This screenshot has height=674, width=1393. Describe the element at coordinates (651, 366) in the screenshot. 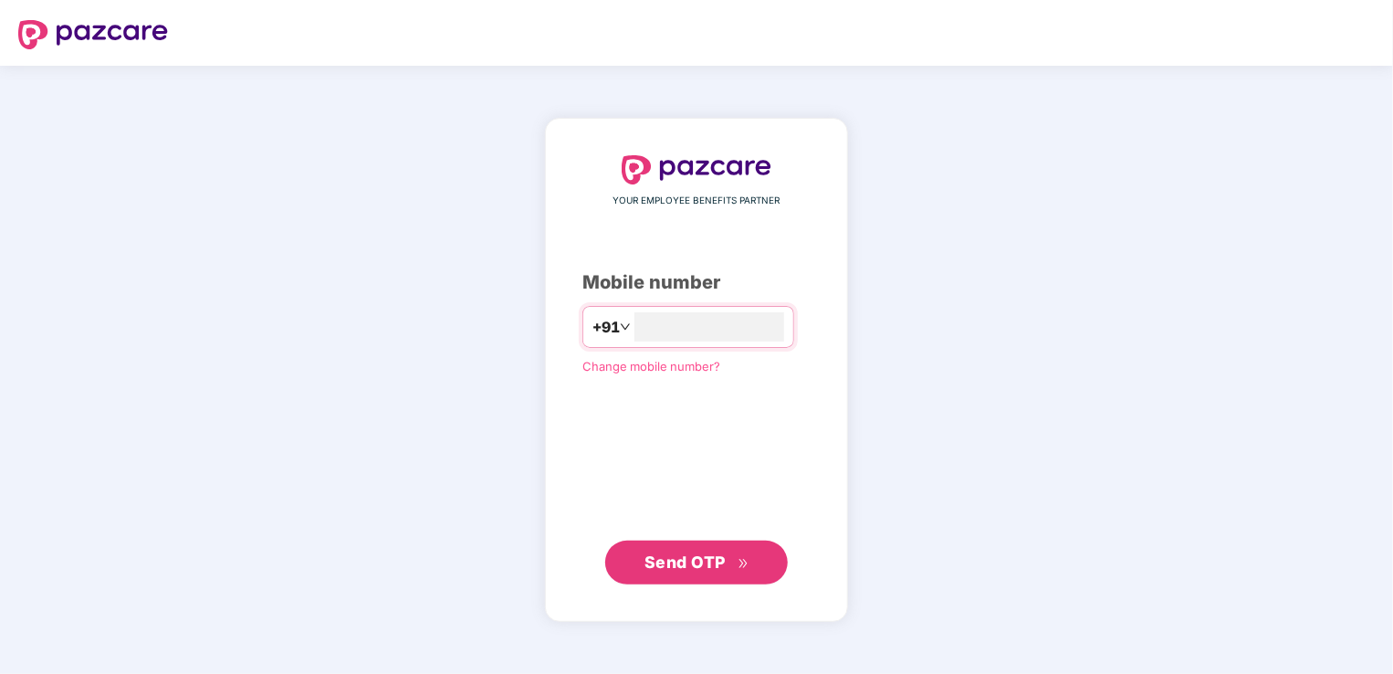

I see `a: Change mobile number?` at that location.